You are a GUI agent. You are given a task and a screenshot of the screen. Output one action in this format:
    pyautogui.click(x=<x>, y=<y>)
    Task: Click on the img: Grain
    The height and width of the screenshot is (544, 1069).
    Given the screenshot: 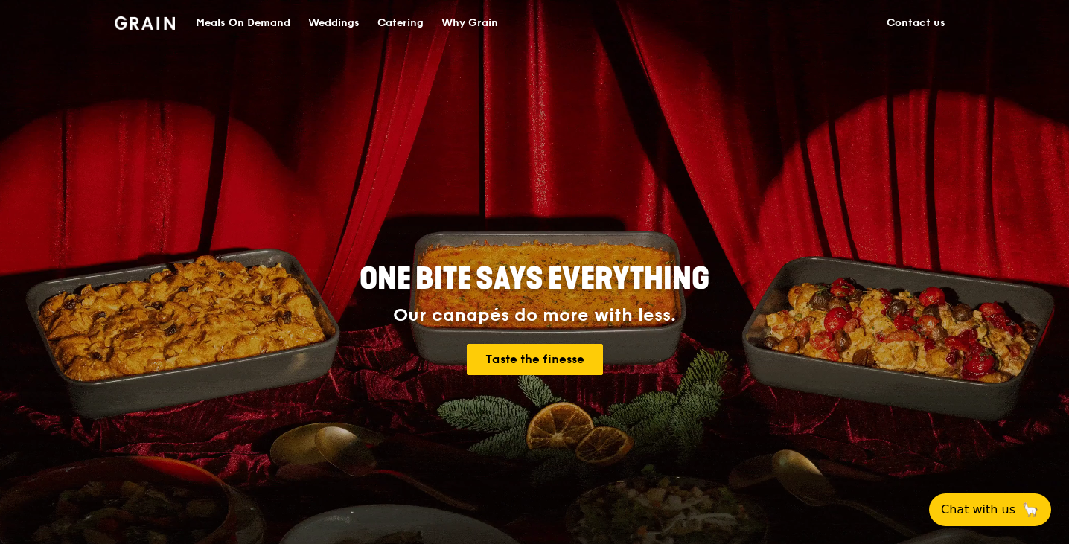 What is the action you would take?
    pyautogui.click(x=144, y=23)
    